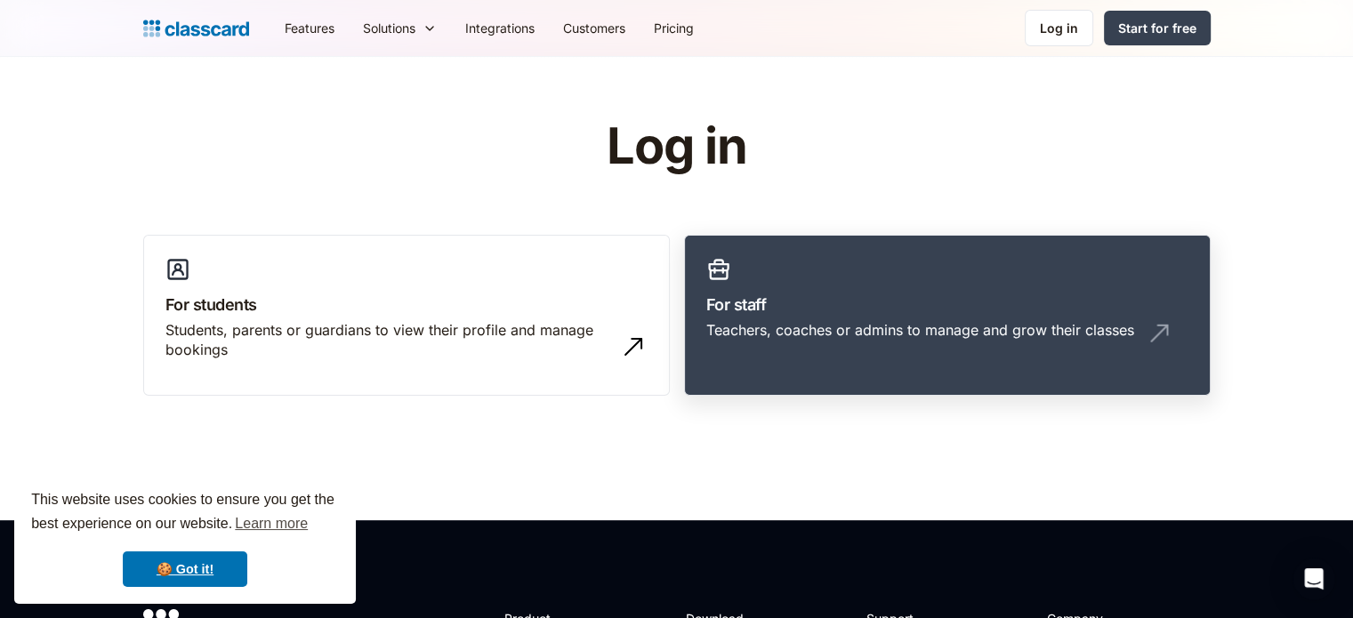 Image resolution: width=1353 pixels, height=618 pixels. Describe the element at coordinates (185, 538) in the screenshot. I see `div: cookieconsent` at that location.